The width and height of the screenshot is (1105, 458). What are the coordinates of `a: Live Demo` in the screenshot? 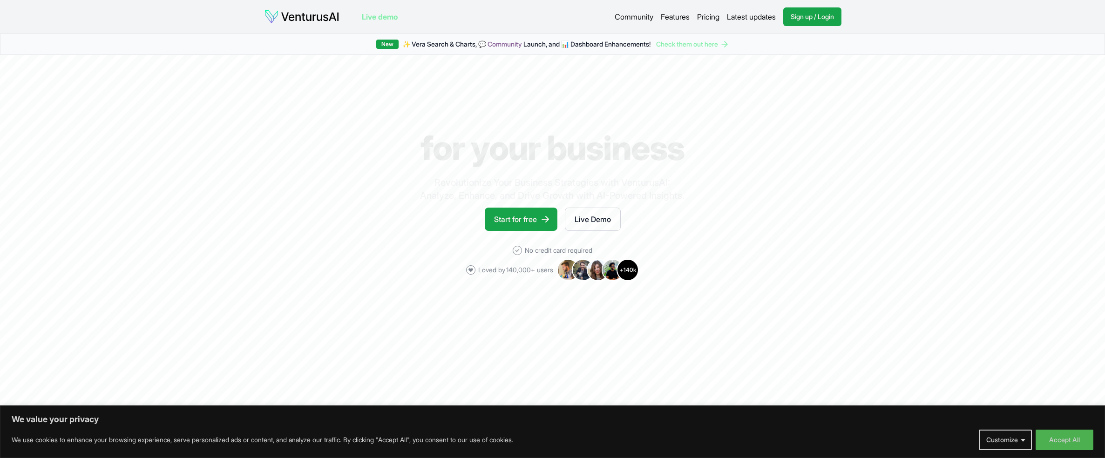 It's located at (593, 219).